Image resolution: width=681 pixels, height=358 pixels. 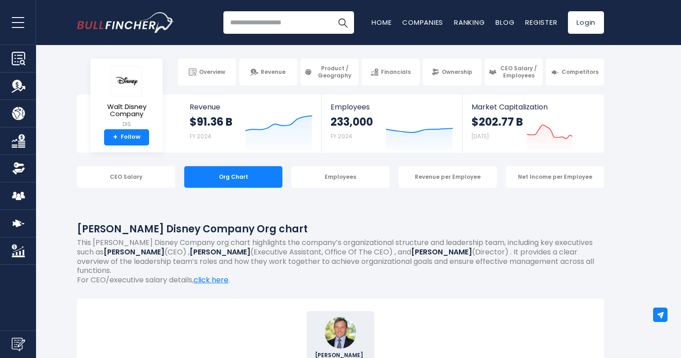 What do you see at coordinates (396, 72) in the screenshot?
I see `span: Financials` at bounding box center [396, 72].